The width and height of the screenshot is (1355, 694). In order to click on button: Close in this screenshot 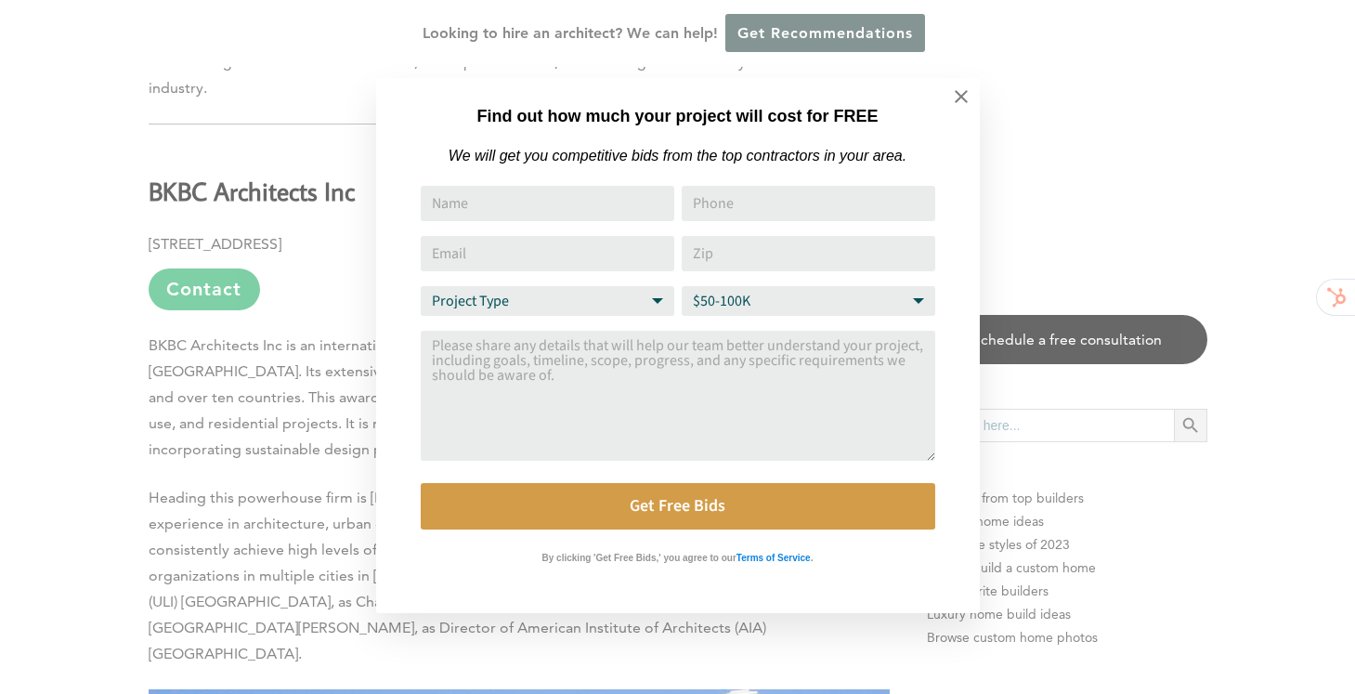, I will do `click(962, 97)`.